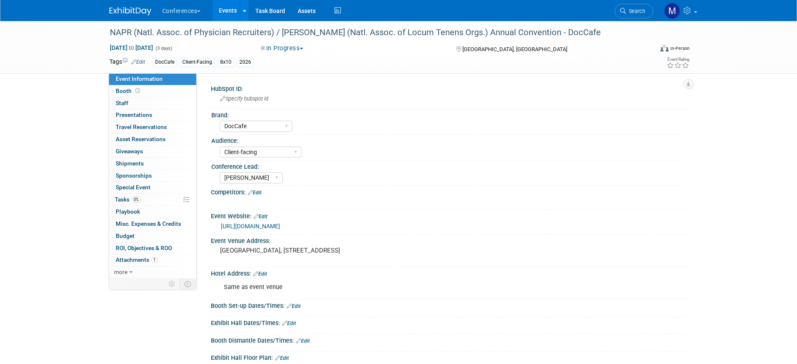 The image size is (797, 364). What do you see at coordinates (449, 340) in the screenshot?
I see `div: Booth Dismantle Dates/Times:` at bounding box center [449, 340].